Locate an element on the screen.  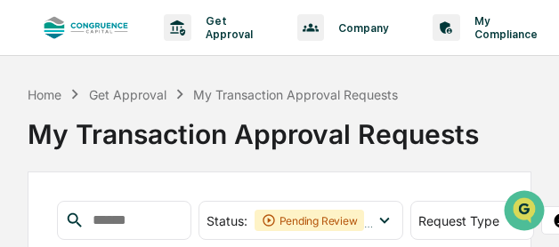
p: My Compliance is located at coordinates (503, 28).